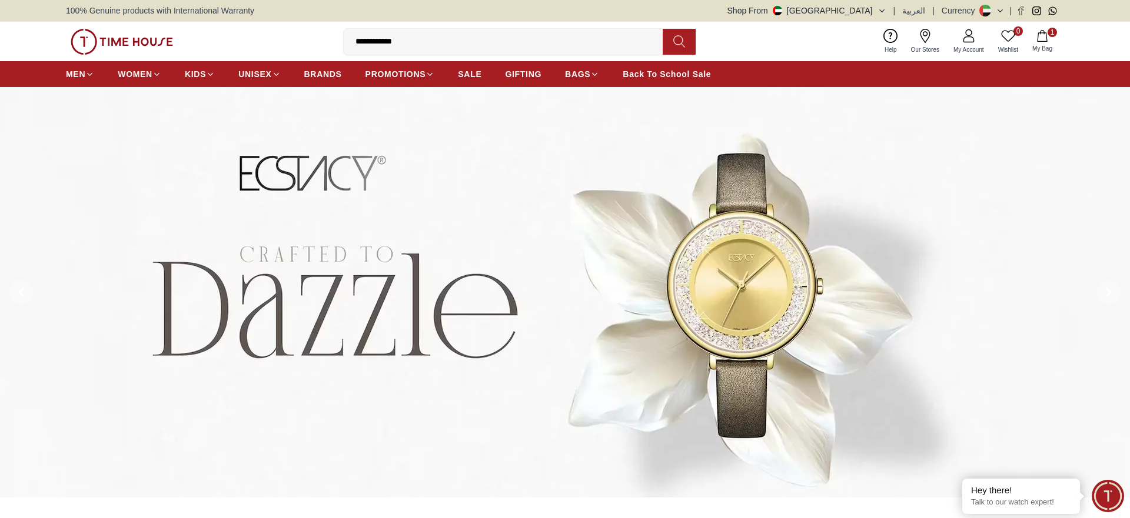 The height and width of the screenshot is (518, 1130). I want to click on span: Wishlist, so click(1008, 49).